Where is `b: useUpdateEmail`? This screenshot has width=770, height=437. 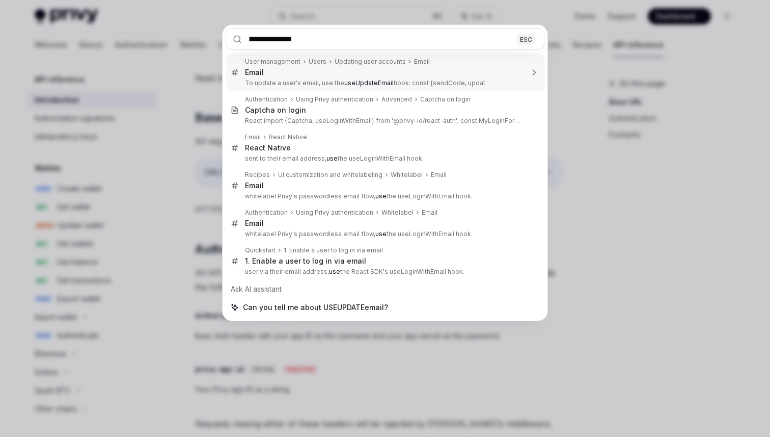 b: useUpdateEmail is located at coordinates (369, 83).